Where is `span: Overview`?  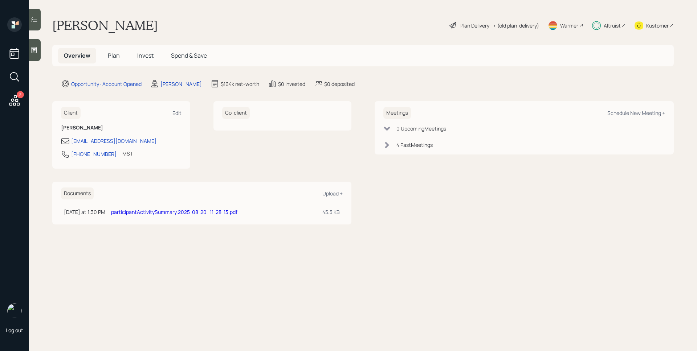 span: Overview is located at coordinates (77, 56).